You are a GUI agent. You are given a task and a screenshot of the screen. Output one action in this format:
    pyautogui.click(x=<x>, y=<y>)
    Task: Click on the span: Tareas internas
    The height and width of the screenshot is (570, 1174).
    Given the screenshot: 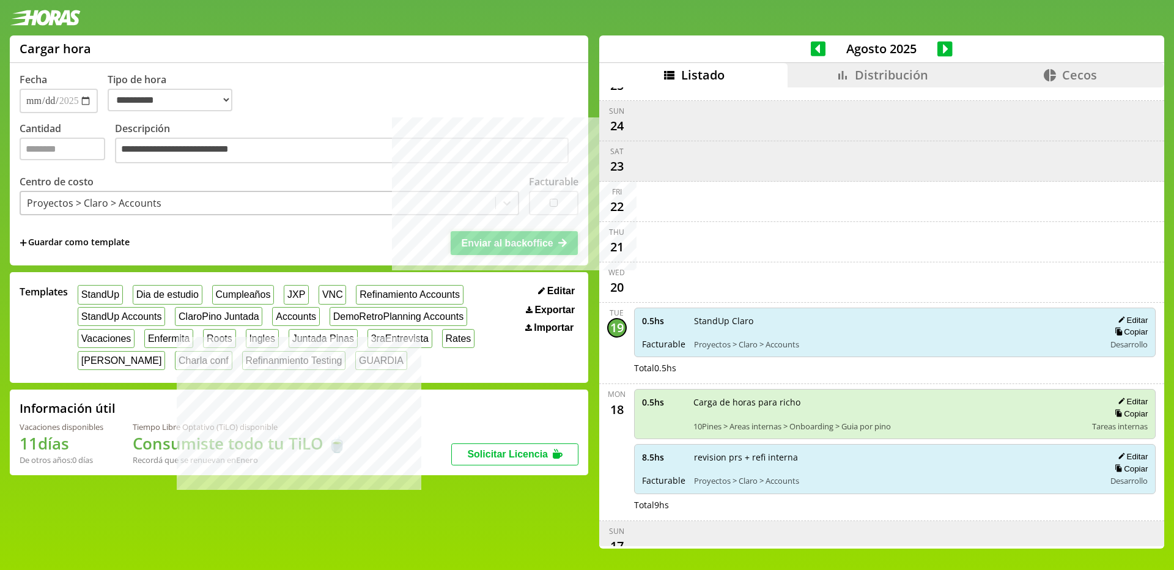 What is the action you would take?
    pyautogui.click(x=1120, y=426)
    